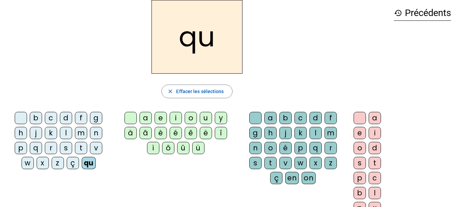 The image size is (462, 207). Describe the element at coordinates (89, 163) in the screenshot. I see `div: qu` at that location.